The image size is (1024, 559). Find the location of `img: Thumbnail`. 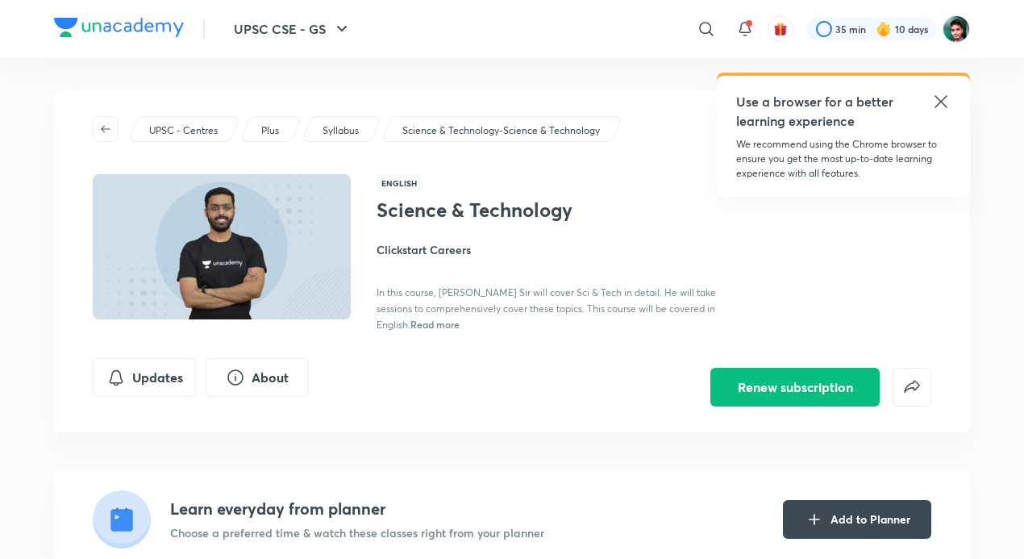

img: Thumbnail is located at coordinates (222, 247).